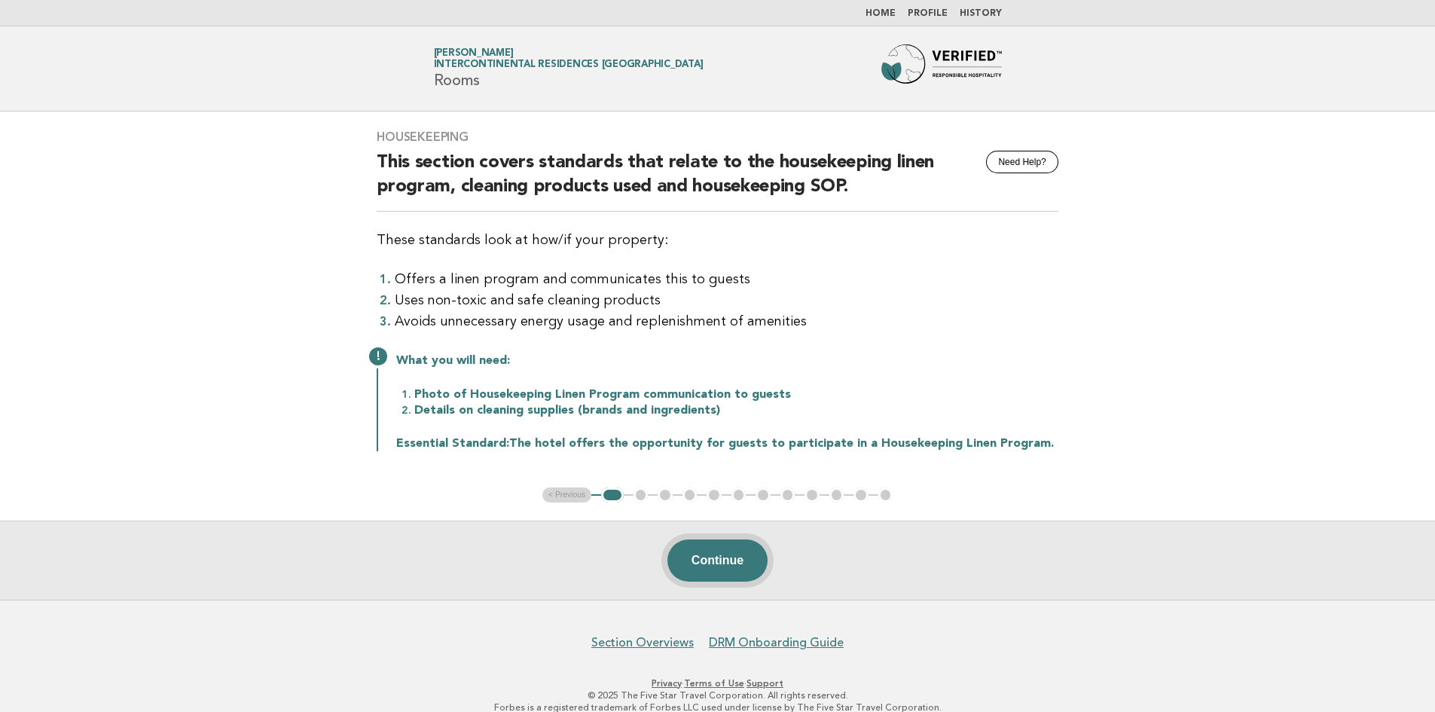 This screenshot has height=712, width=1435. Describe the element at coordinates (667, 683) in the screenshot. I see `a: Privacy` at that location.